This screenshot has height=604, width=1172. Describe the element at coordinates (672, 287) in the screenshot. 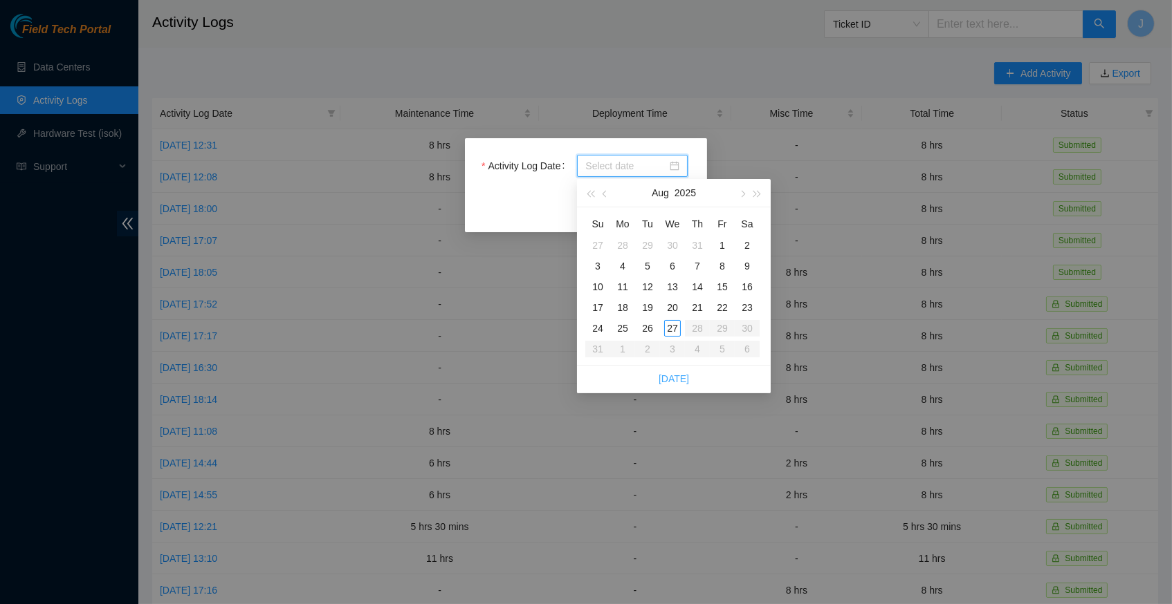

I see `div: 13` at that location.